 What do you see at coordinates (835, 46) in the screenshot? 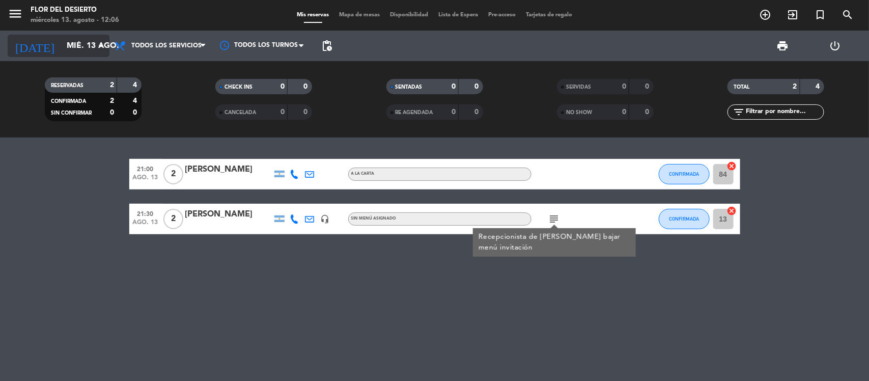
I see `div: LOG OUT` at bounding box center [835, 46].